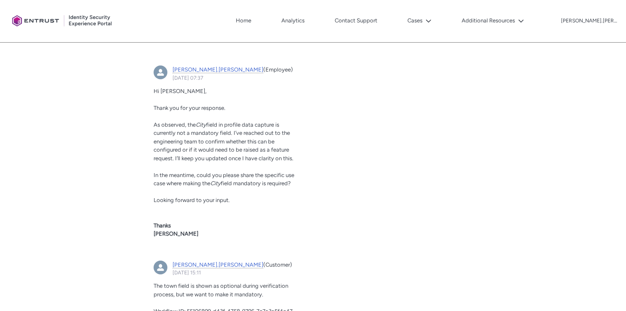 The image size is (626, 311). What do you see at coordinates (161, 72) in the screenshot?
I see `img: External User - himanshu.rawat (null)` at bounding box center [161, 72].